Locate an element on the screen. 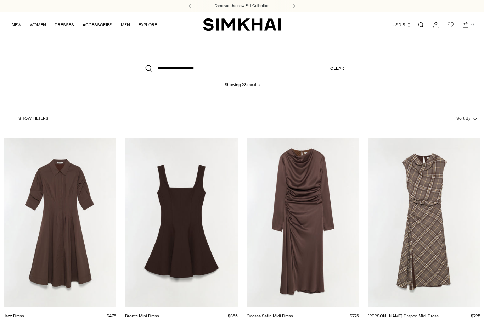 The width and height of the screenshot is (484, 323). button: Search is located at coordinates (149, 68).